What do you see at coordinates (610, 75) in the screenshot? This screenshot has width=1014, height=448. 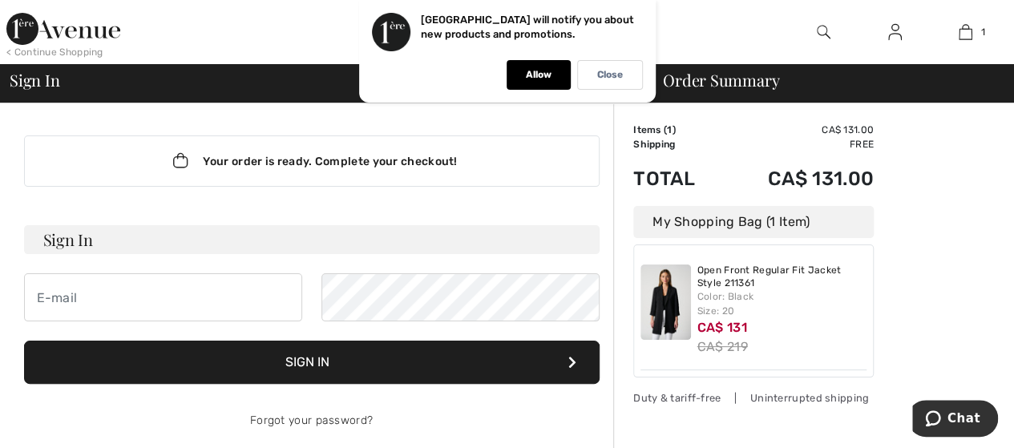 I see `p: Close` at bounding box center [610, 75].